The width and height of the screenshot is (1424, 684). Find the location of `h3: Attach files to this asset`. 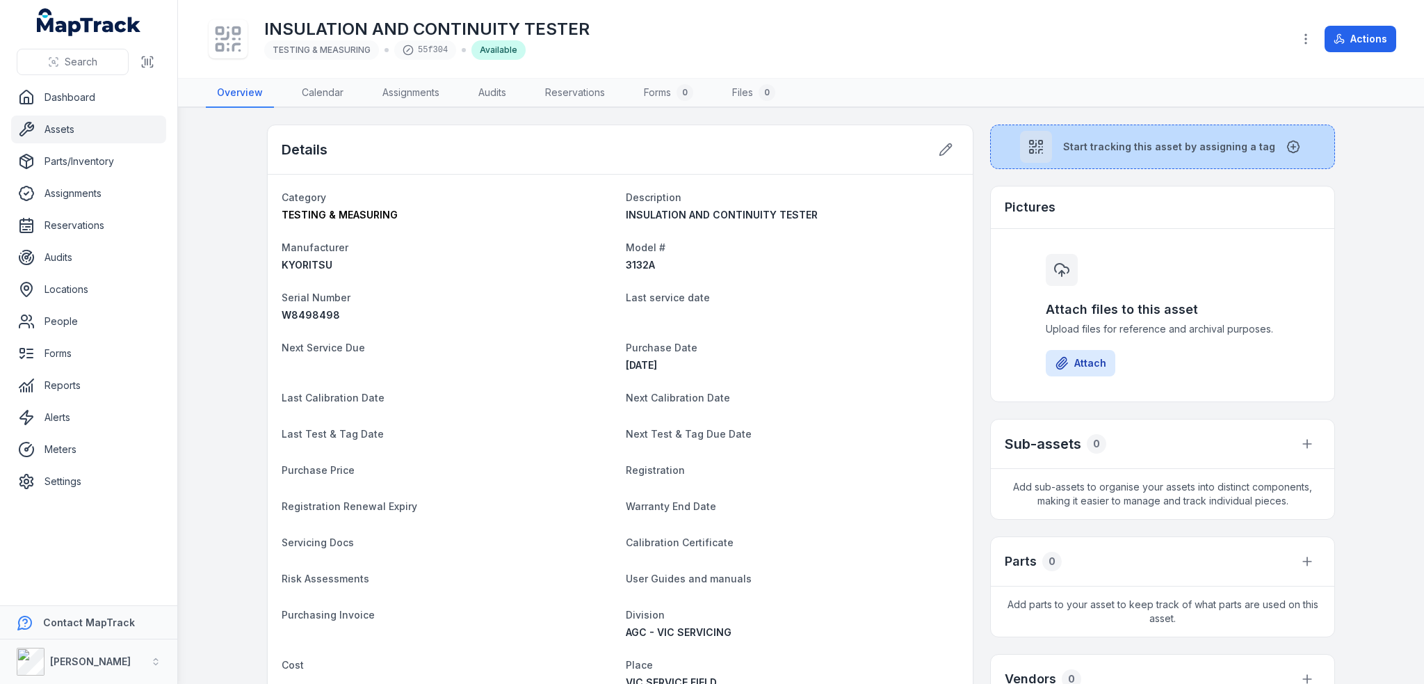

h3: Attach files to this asset is located at coordinates (1163, 310).